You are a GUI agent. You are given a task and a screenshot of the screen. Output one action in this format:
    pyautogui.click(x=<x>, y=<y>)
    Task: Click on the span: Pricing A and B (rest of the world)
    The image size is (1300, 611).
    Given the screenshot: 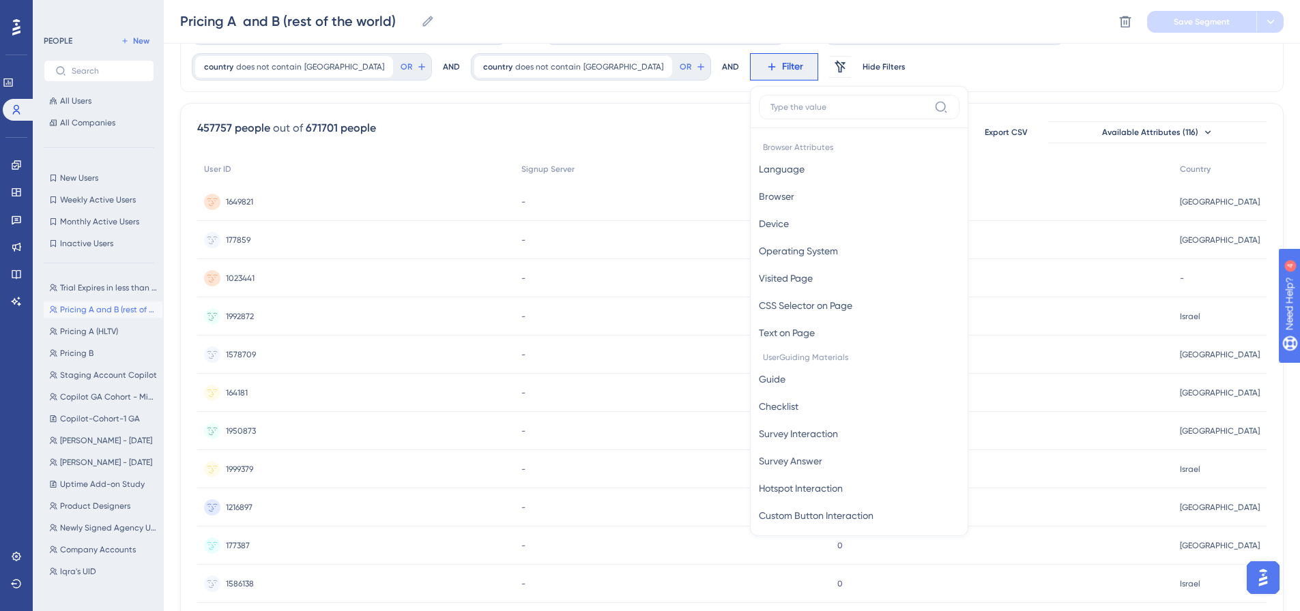 What is the action you would take?
    pyautogui.click(x=108, y=310)
    